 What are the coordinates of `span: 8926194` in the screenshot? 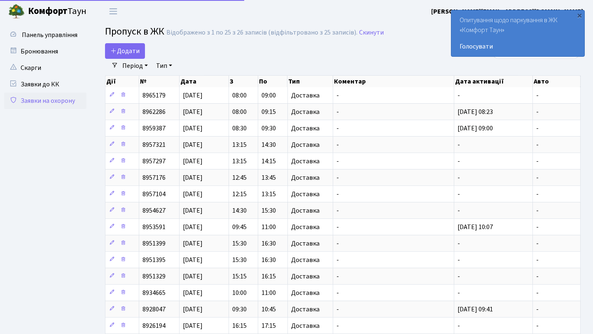 It's located at (154, 326).